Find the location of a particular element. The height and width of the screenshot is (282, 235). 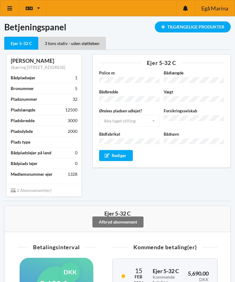

div: Plads type is located at coordinates (20, 142).